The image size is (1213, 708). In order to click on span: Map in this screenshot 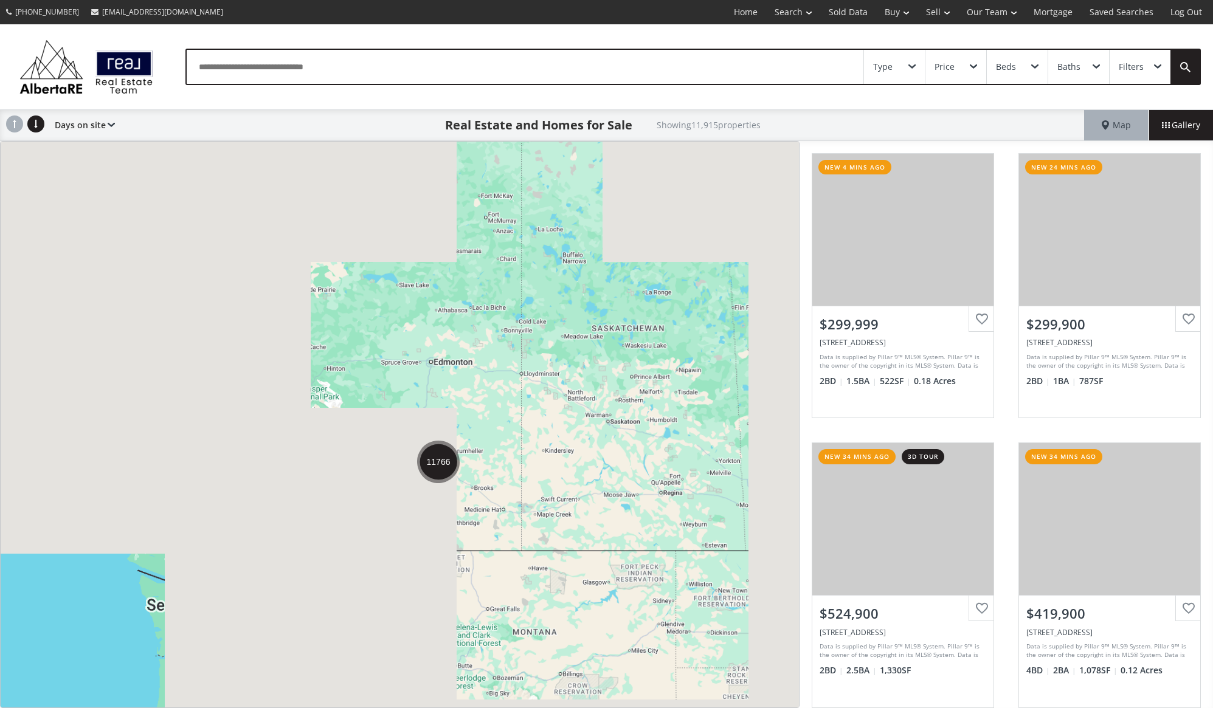, I will do `click(1116, 125)`.